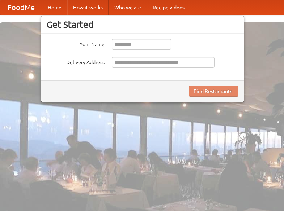 This screenshot has height=211, width=284. What do you see at coordinates (21, 8) in the screenshot?
I see `a: FoodMe` at bounding box center [21, 8].